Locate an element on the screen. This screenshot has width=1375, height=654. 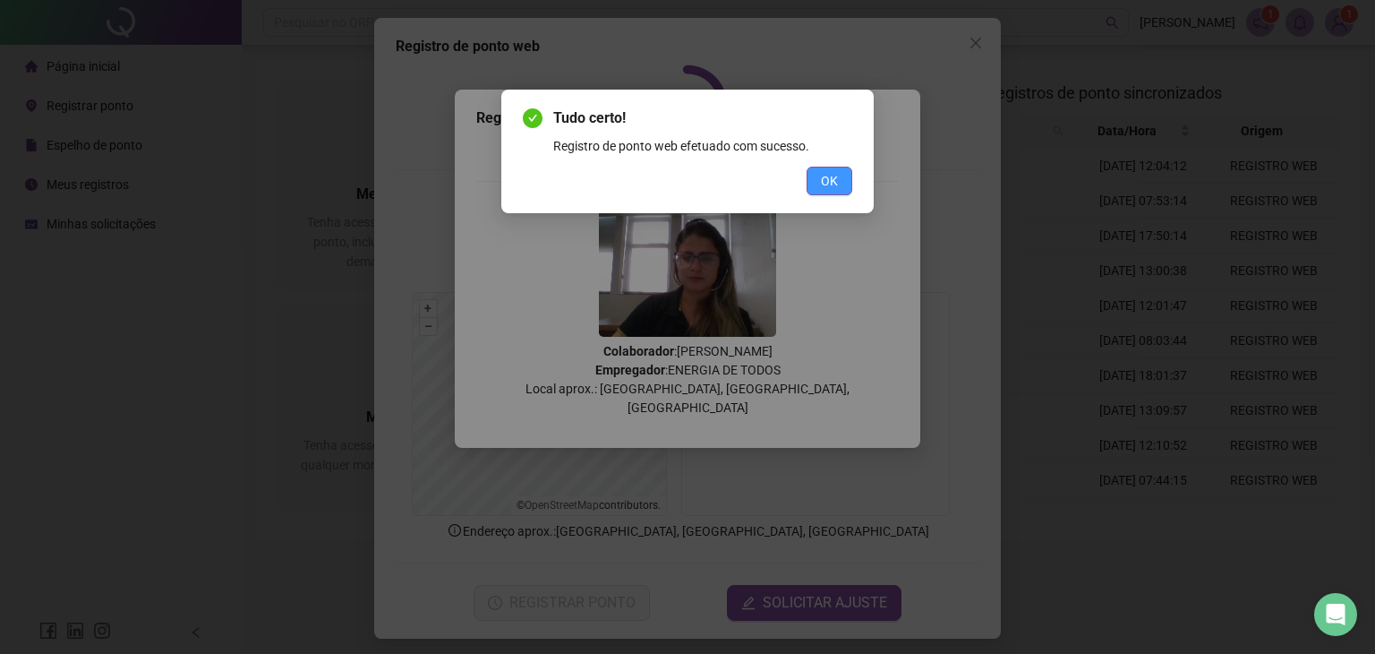
div: Registro de ponto web efetuado com sucesso. is located at coordinates (703, 146).